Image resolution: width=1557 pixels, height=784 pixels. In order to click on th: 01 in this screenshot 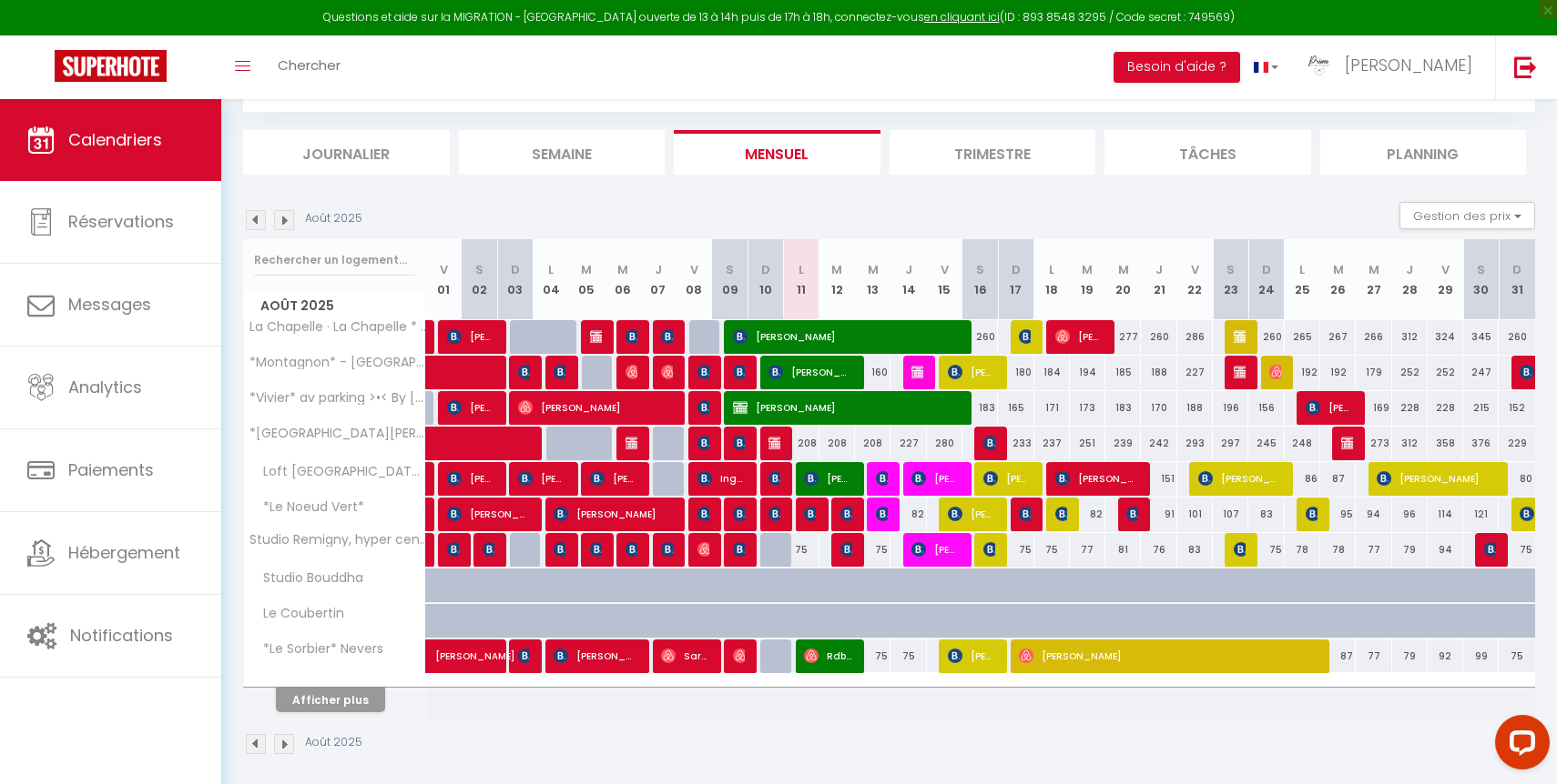, I will do `click(443, 279)`.